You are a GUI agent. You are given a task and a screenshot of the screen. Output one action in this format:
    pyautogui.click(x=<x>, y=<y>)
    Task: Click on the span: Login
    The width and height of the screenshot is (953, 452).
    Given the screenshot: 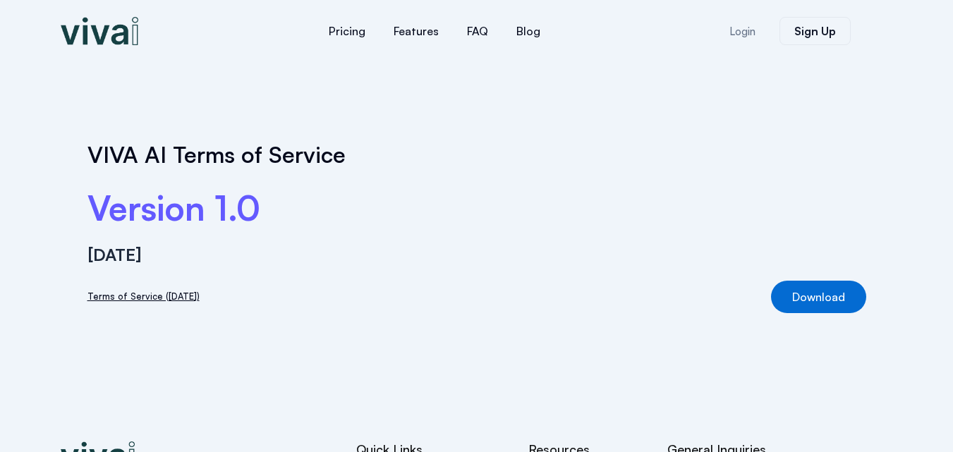 What is the action you would take?
    pyautogui.click(x=742, y=31)
    